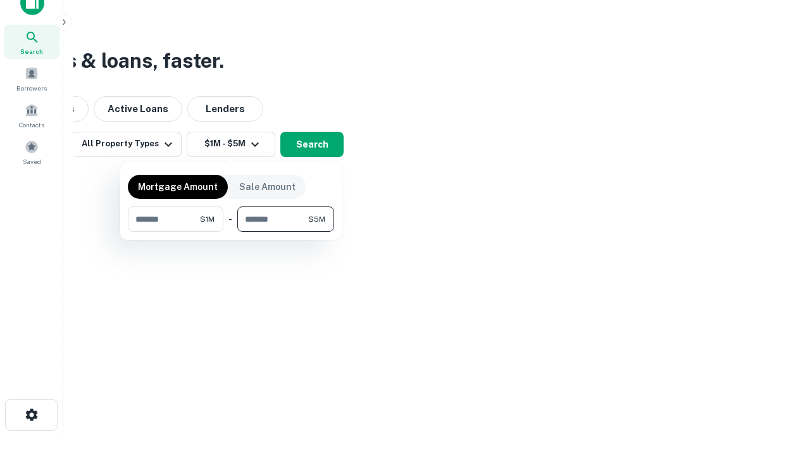 The height and width of the screenshot is (456, 810). Describe the element at coordinates (778, 385) in the screenshot. I see `div: Chat Widget` at that location.